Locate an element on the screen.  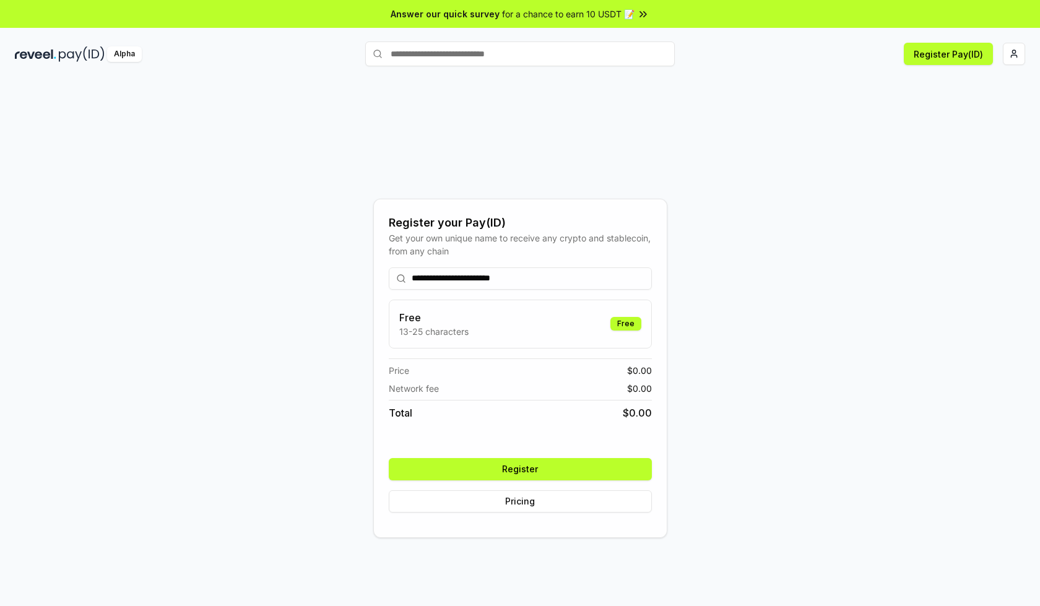
p: 13-25 characters is located at coordinates (434, 331).